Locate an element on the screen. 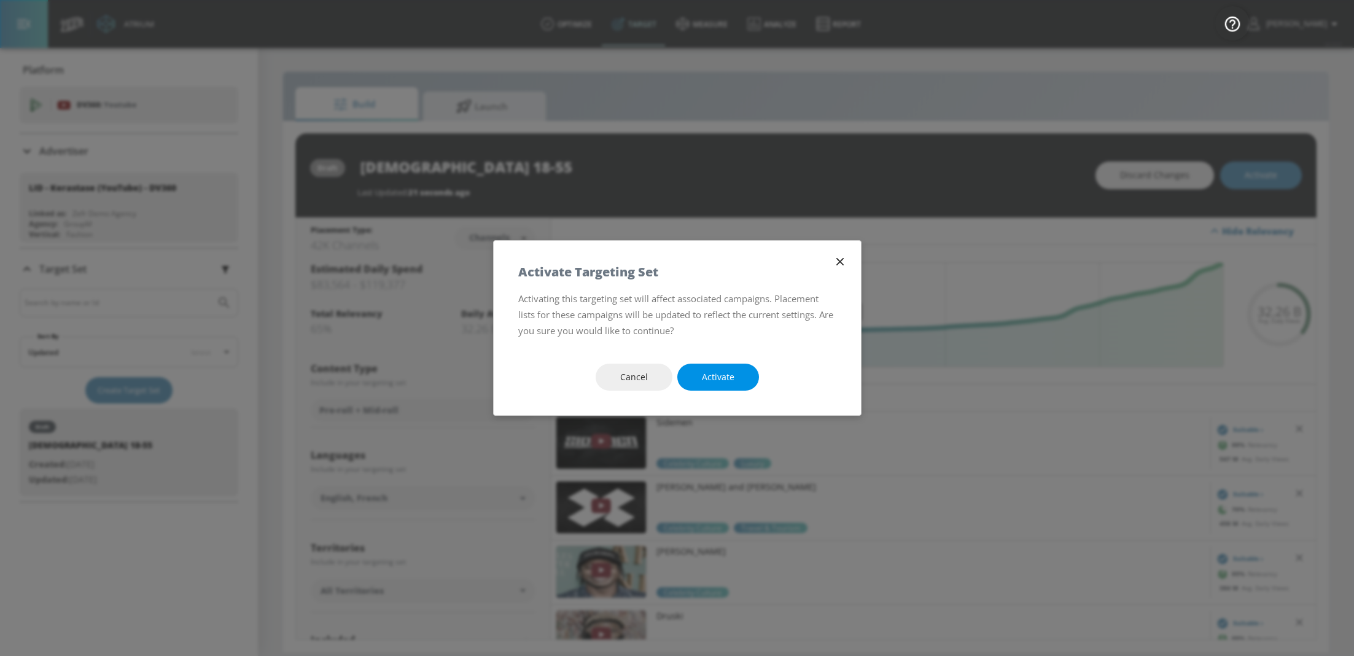 The height and width of the screenshot is (656, 1354). button: Cancel is located at coordinates (634, 377).